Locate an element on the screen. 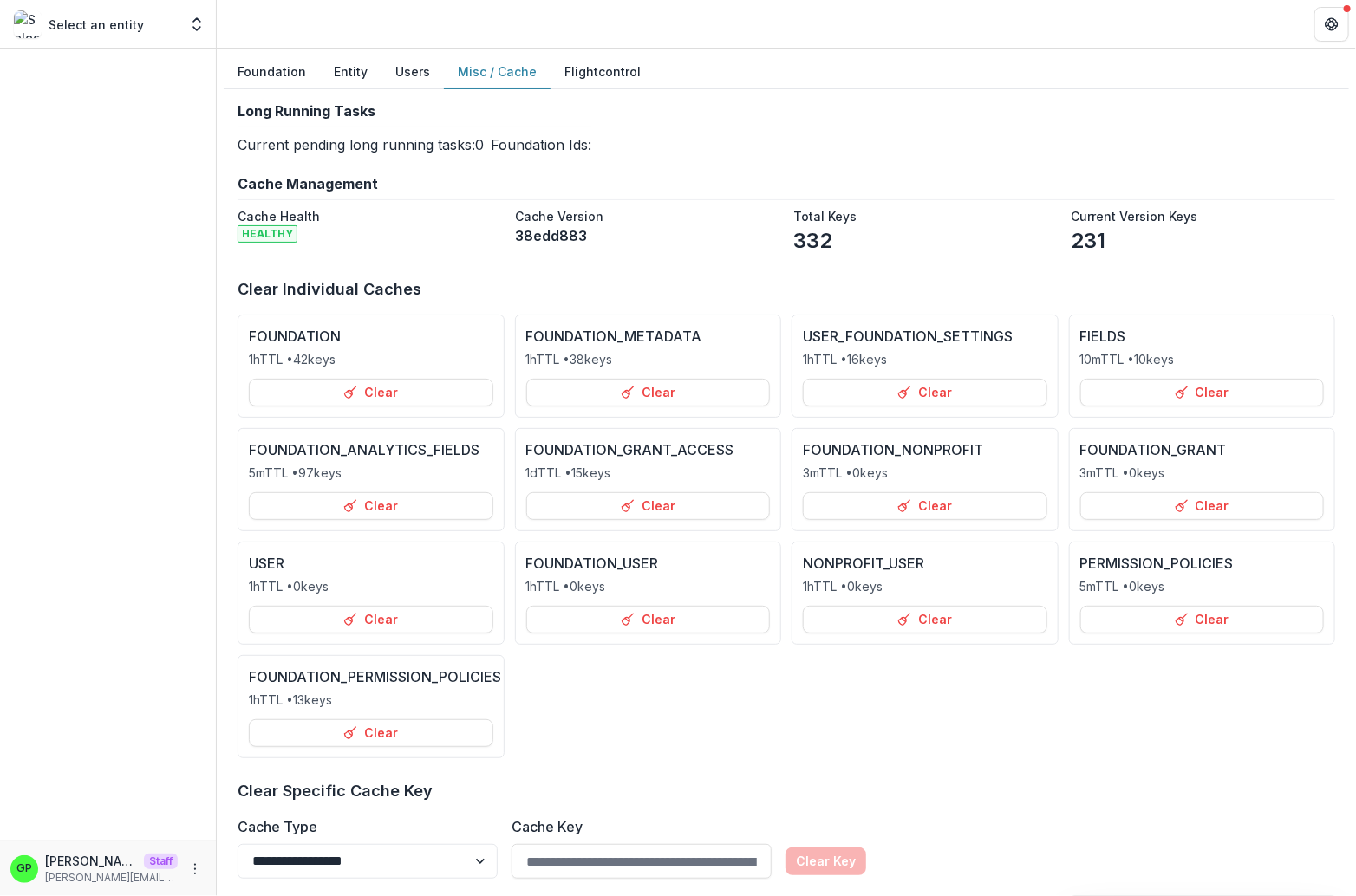 This screenshot has height=896, width=1356. p: FOUNDATION_ANALYTICS_FIELDS is located at coordinates (364, 449).